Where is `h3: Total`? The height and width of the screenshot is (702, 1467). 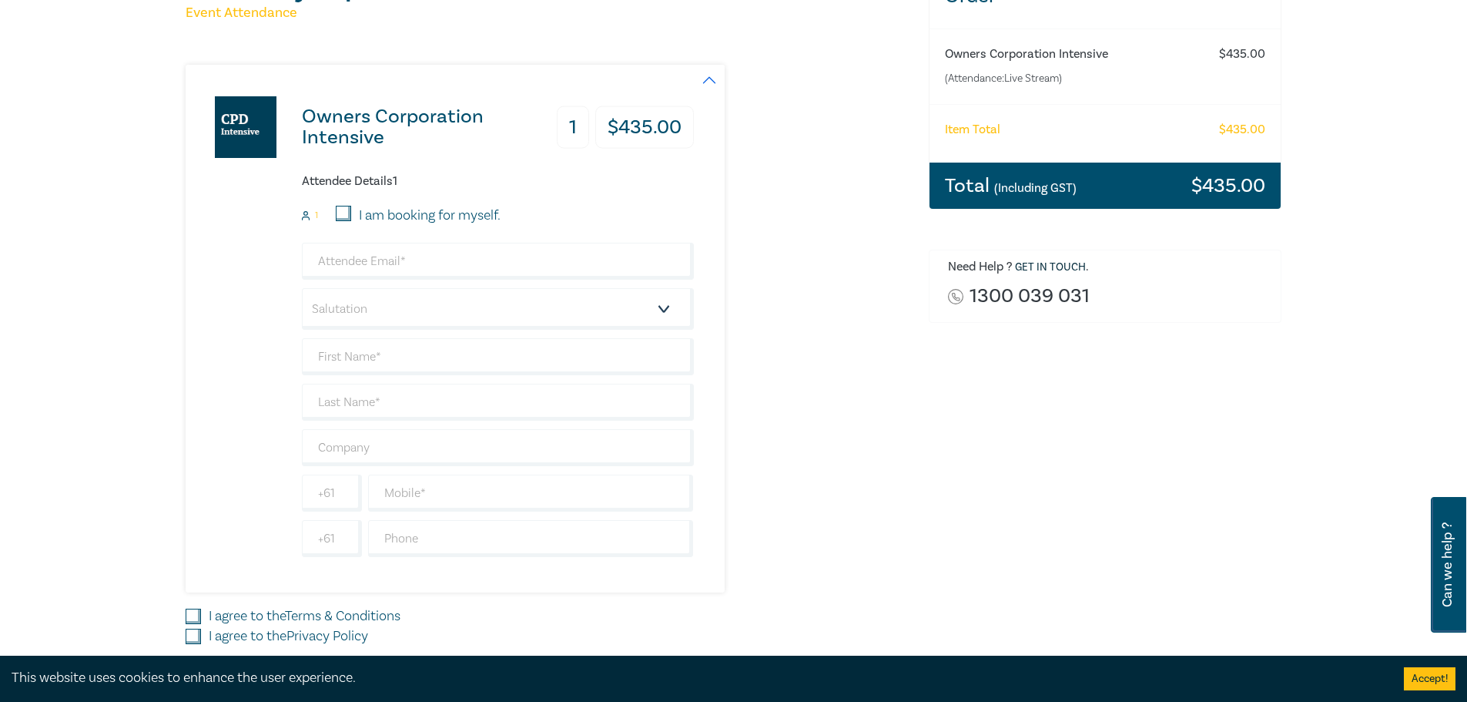
h3: Total is located at coordinates (1010, 186).